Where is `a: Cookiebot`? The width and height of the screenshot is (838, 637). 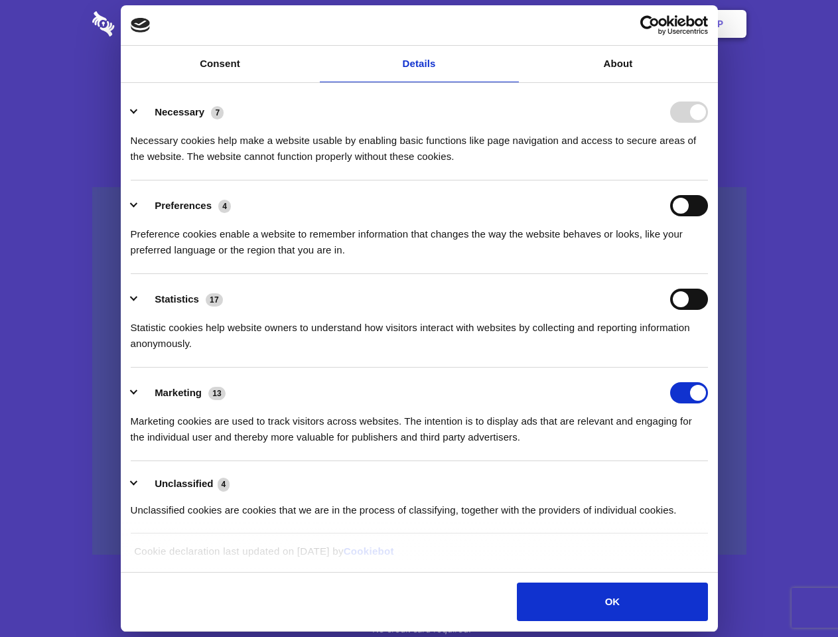
a: Cookiebot is located at coordinates (369, 551).